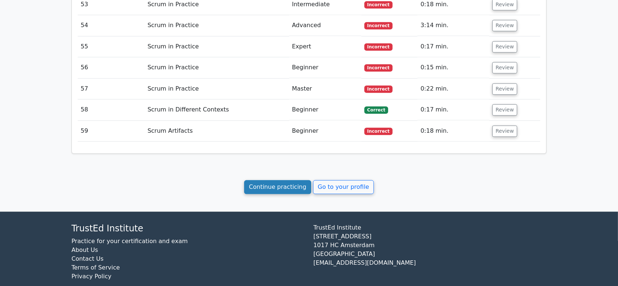  I want to click on h4: TrustEd Institute, so click(188, 228).